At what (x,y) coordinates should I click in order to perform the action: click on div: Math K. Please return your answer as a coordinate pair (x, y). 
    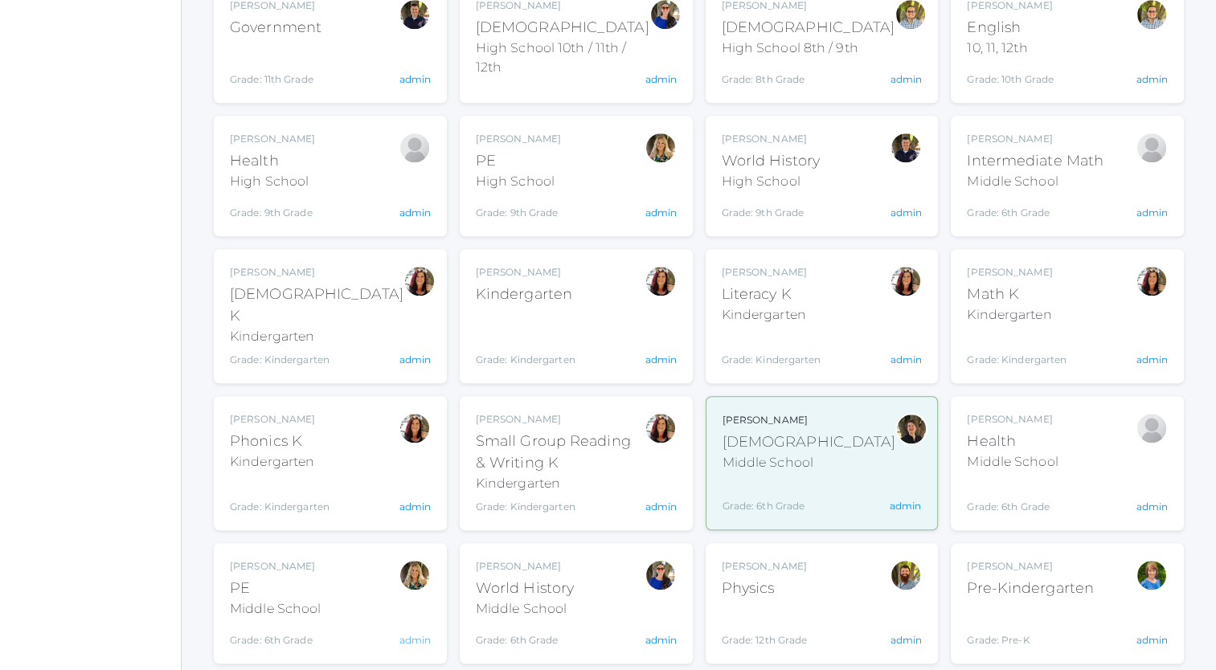
    Looking at the image, I should click on (1017, 294).